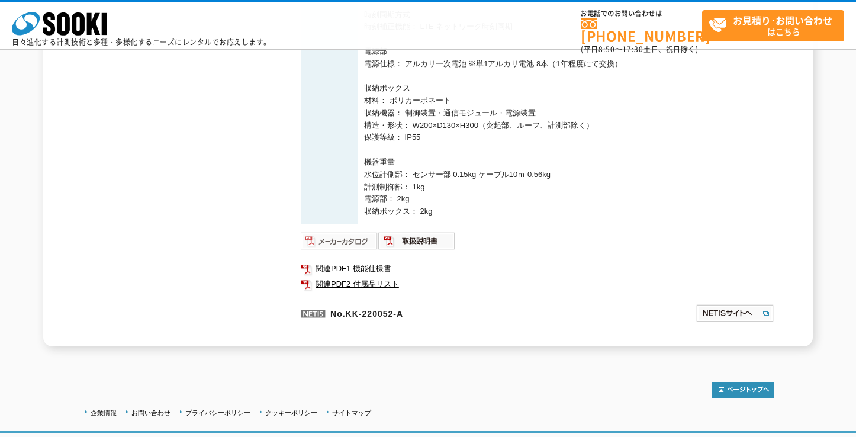  Describe the element at coordinates (339, 241) in the screenshot. I see `img: メーカーカタログ` at that location.